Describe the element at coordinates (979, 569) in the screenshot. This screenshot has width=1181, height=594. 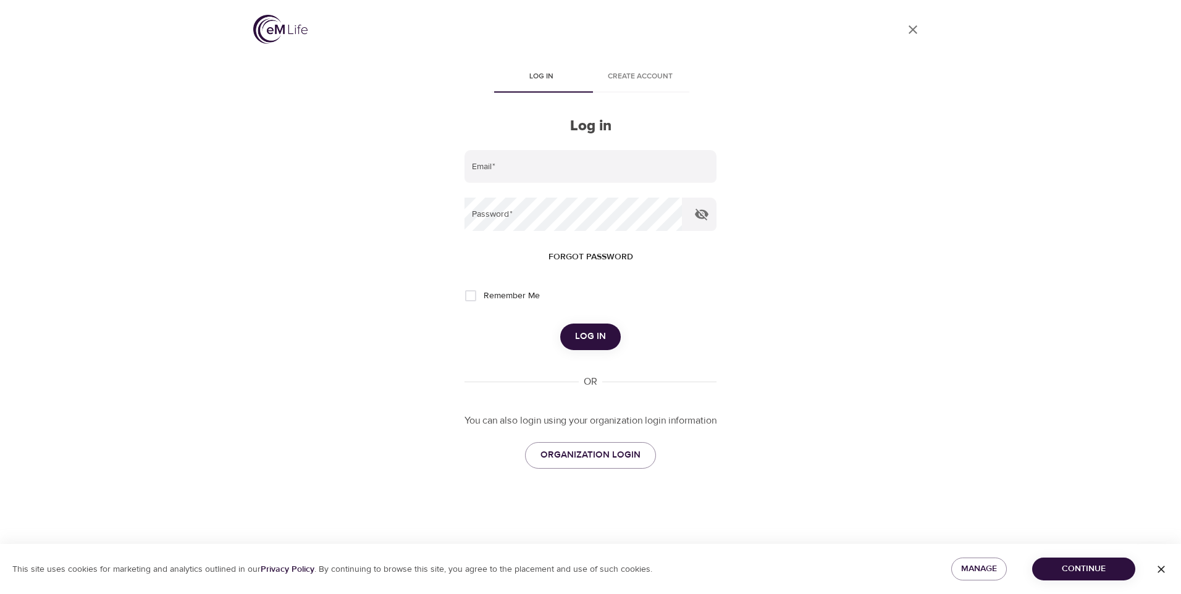
I see `button: Manage` at that location.